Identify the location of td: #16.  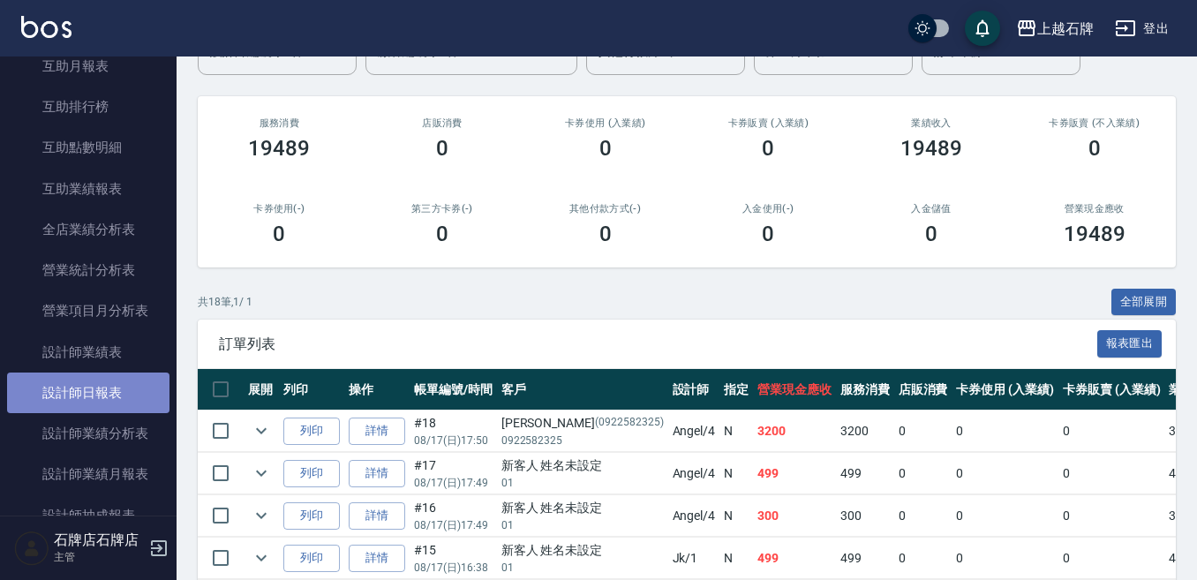
(453, 515).